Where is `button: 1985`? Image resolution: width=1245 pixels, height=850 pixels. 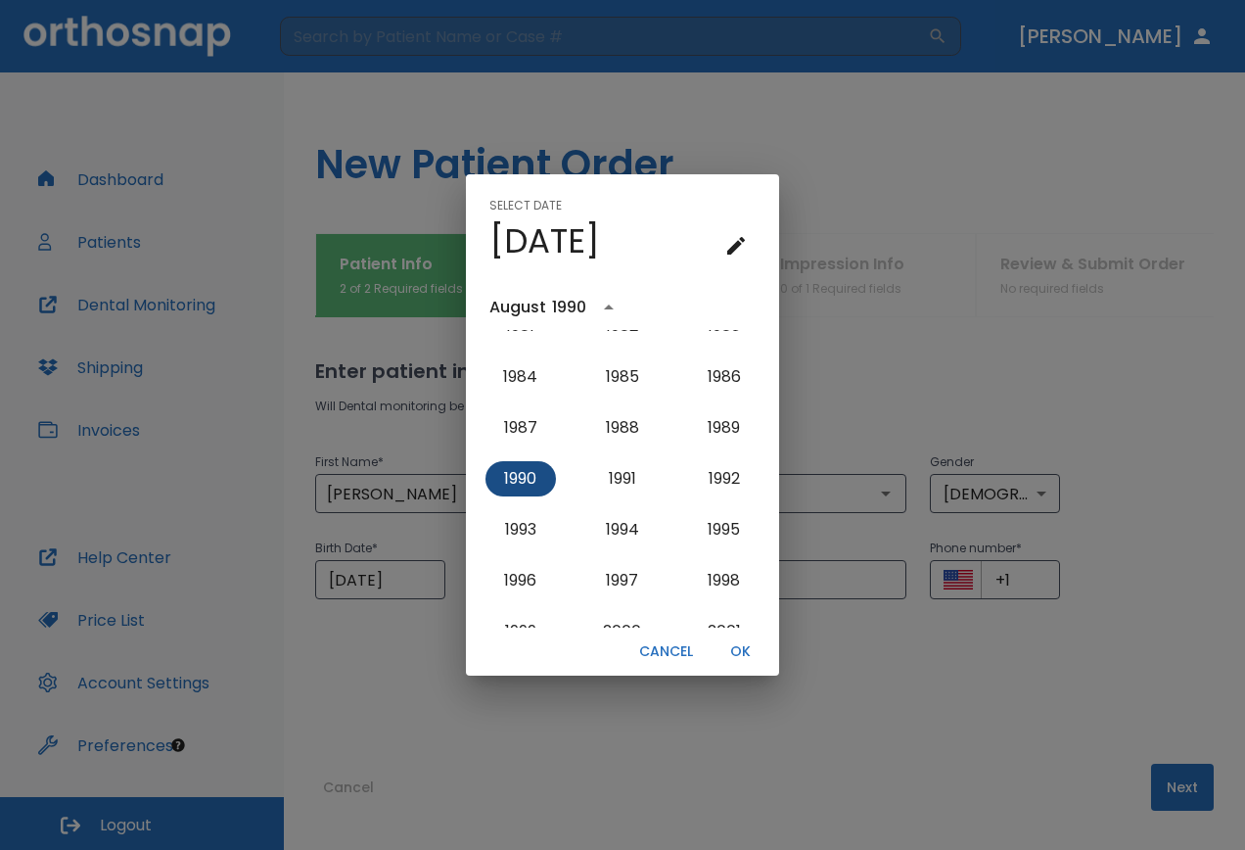 button: 1985 is located at coordinates (623, 377).